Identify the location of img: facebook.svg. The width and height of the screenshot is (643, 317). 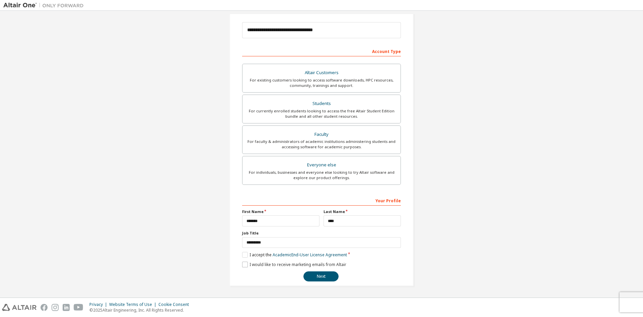
(44, 307).